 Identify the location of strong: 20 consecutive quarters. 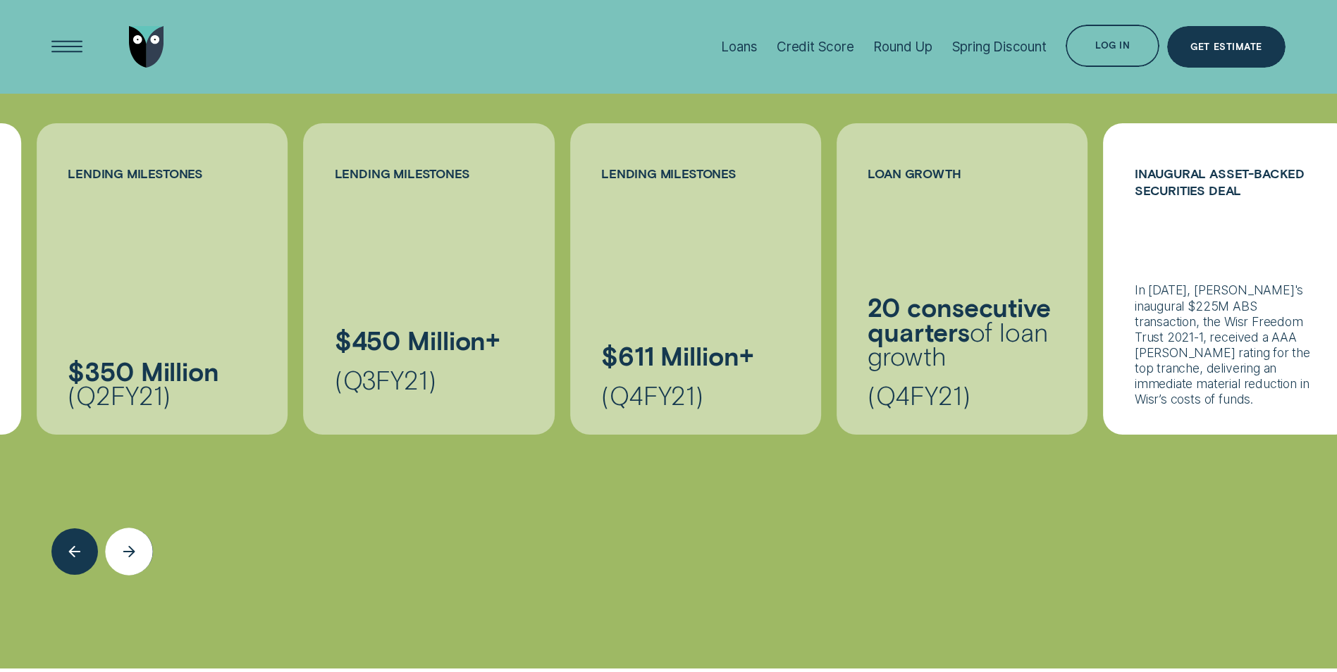
(958, 319).